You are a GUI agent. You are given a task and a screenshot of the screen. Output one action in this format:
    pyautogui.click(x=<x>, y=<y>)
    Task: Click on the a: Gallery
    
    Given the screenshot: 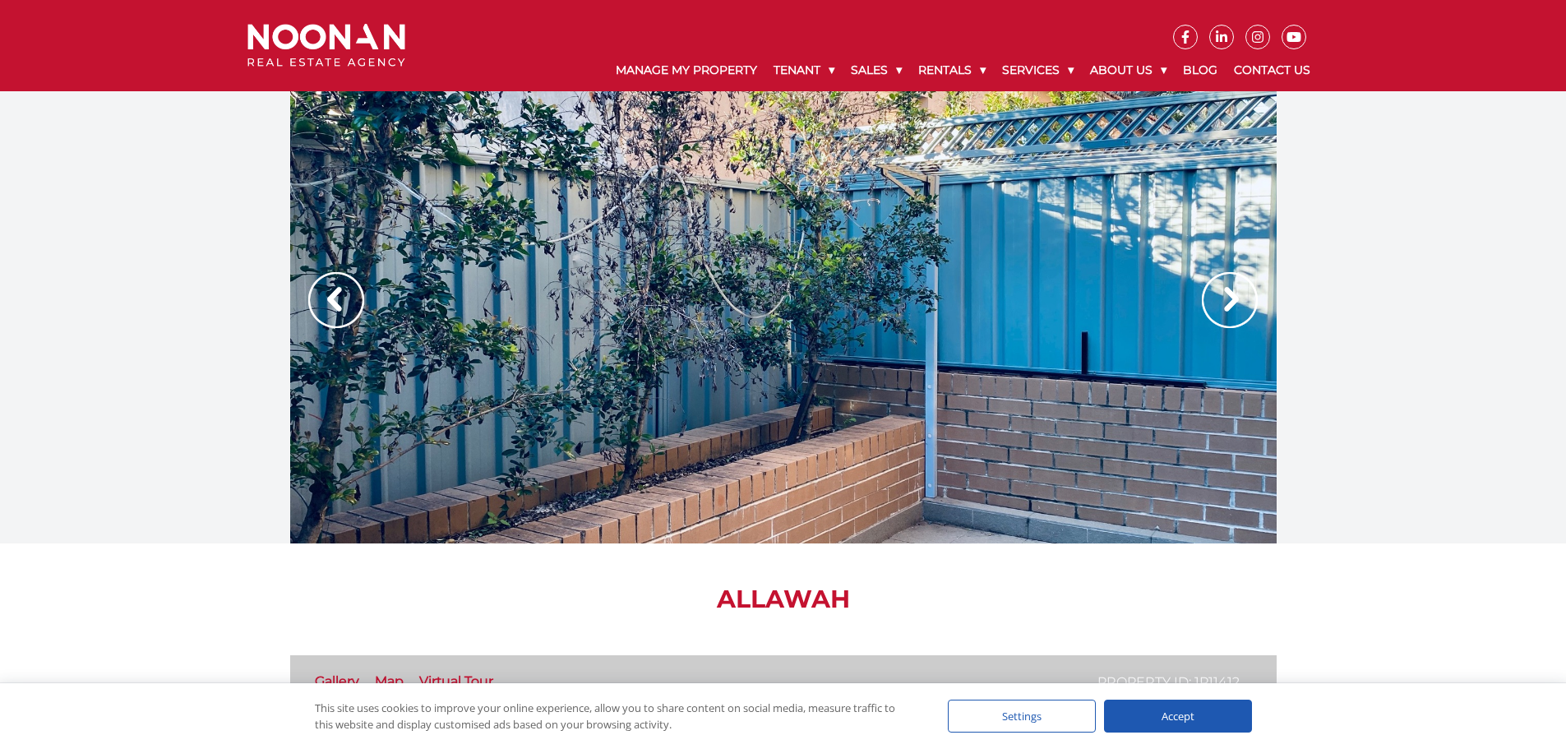 What is the action you would take?
    pyautogui.click(x=337, y=681)
    